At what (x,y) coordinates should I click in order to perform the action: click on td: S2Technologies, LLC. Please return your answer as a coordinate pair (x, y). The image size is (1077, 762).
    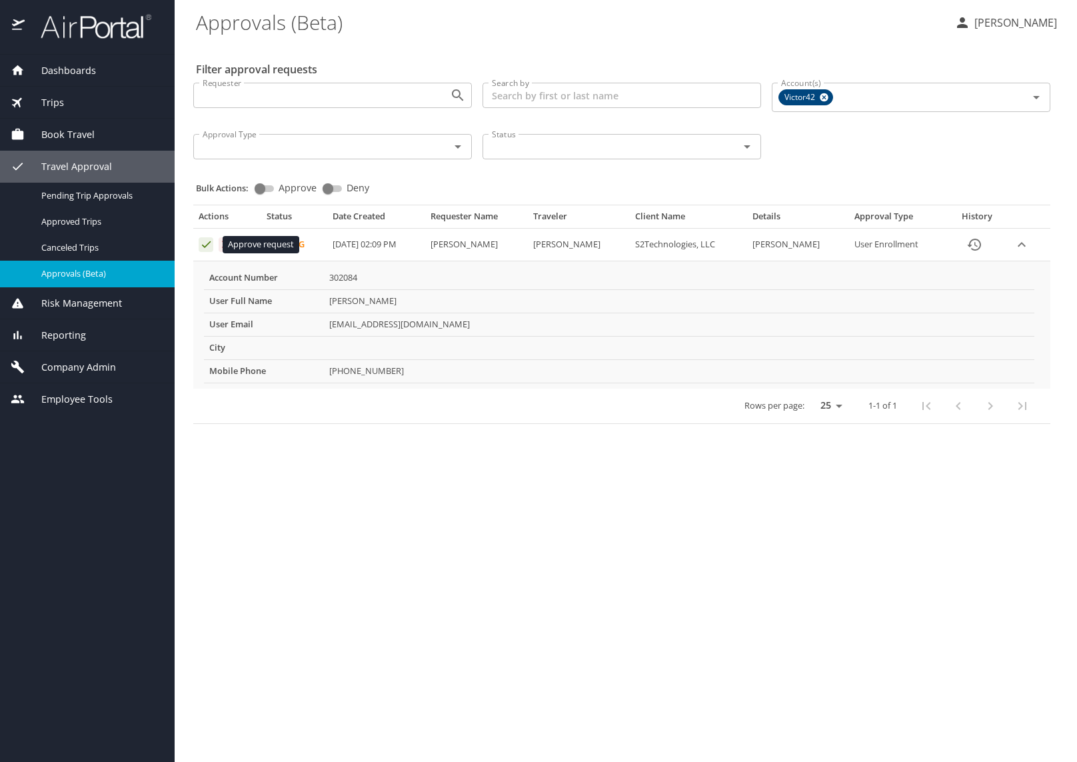
    Looking at the image, I should click on (689, 245).